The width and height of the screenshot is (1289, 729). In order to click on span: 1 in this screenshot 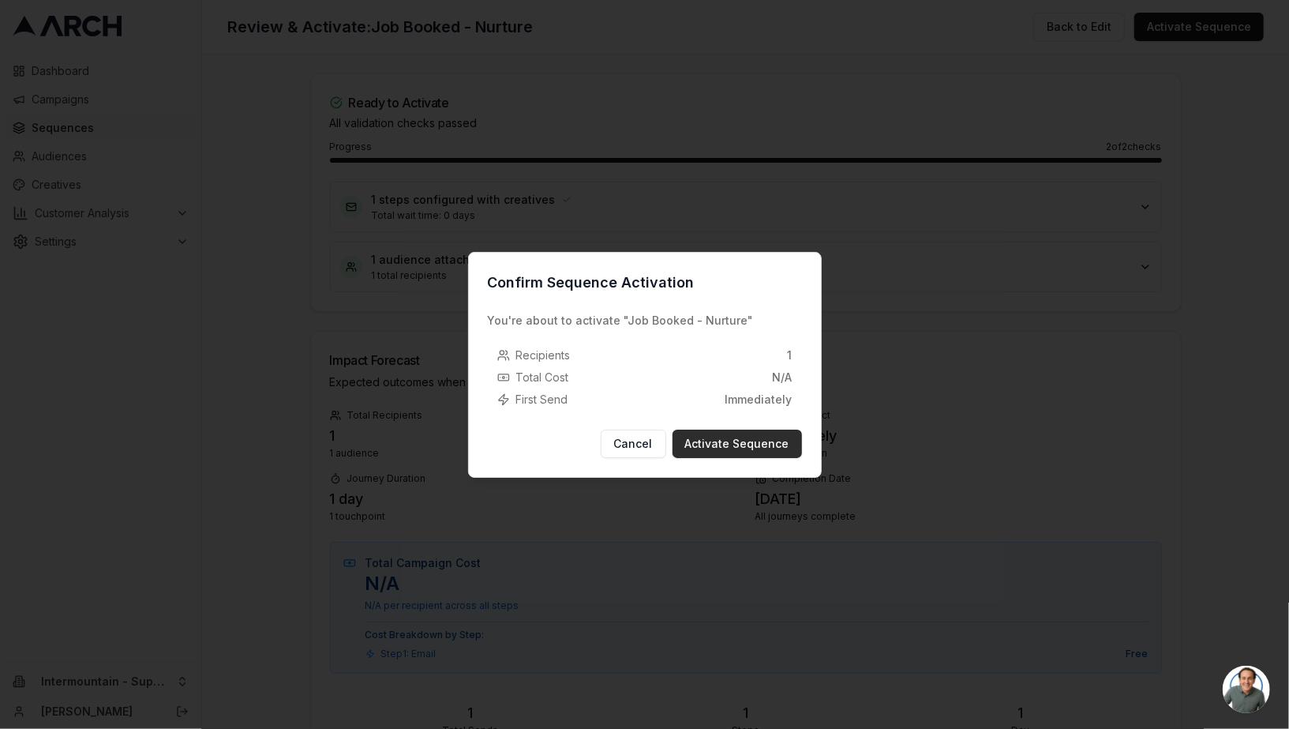, I will do `click(790, 355)`.